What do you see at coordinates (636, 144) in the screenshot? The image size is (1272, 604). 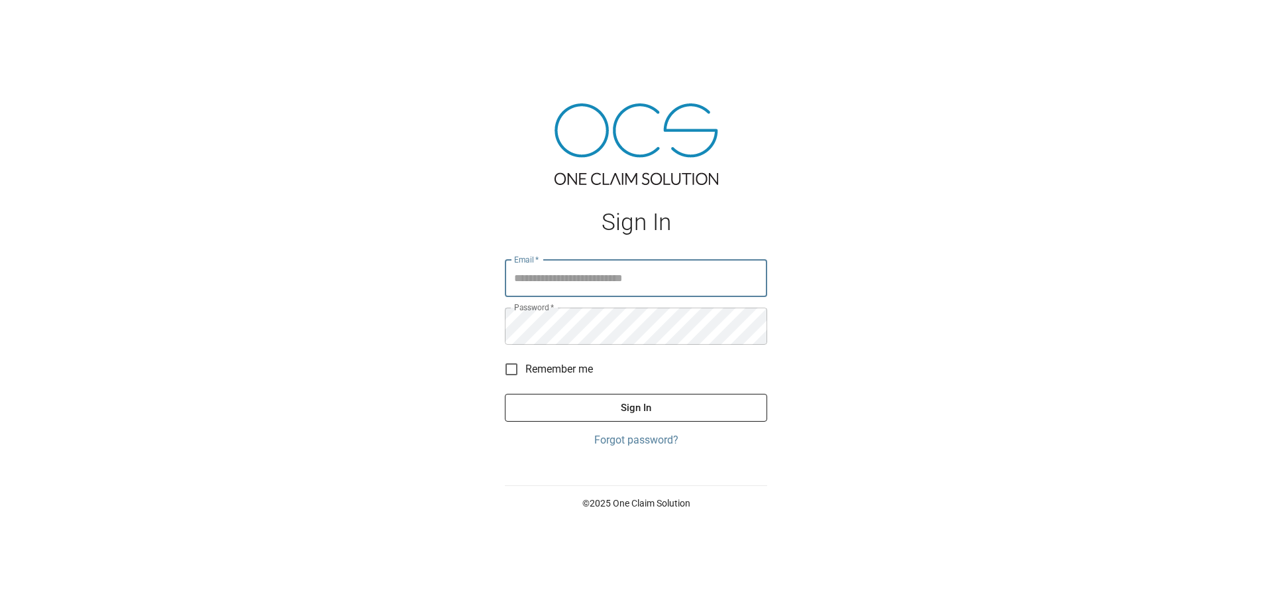 I see `img: ocs-logo-tra.png` at bounding box center [636, 144].